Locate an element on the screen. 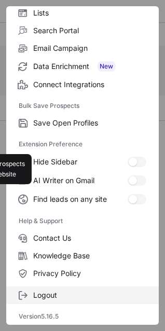 Image resolution: width=165 pixels, height=331 pixels. span: Logout is located at coordinates (90, 295).